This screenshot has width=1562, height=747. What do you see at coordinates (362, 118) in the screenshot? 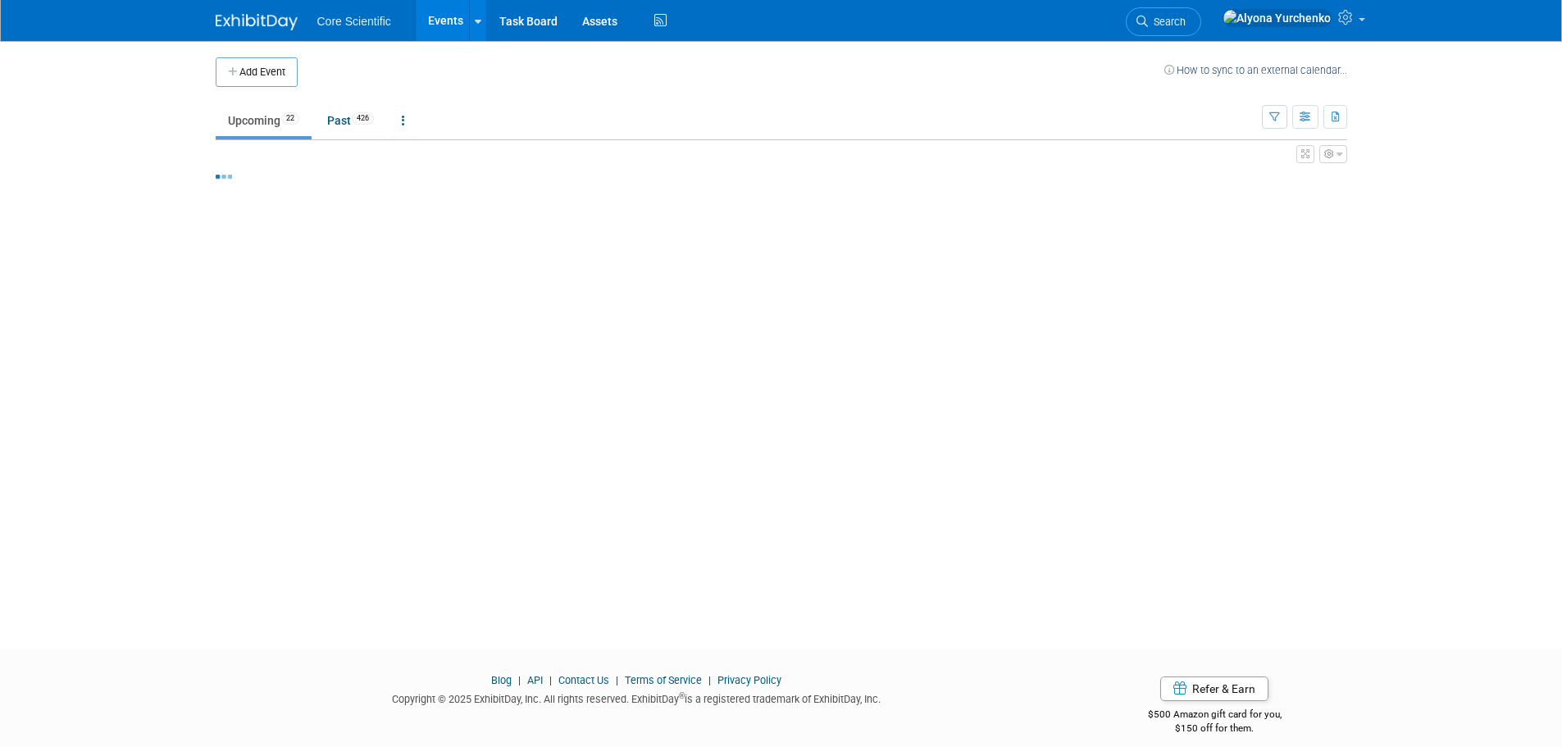
I see `span: 426` at bounding box center [362, 118].